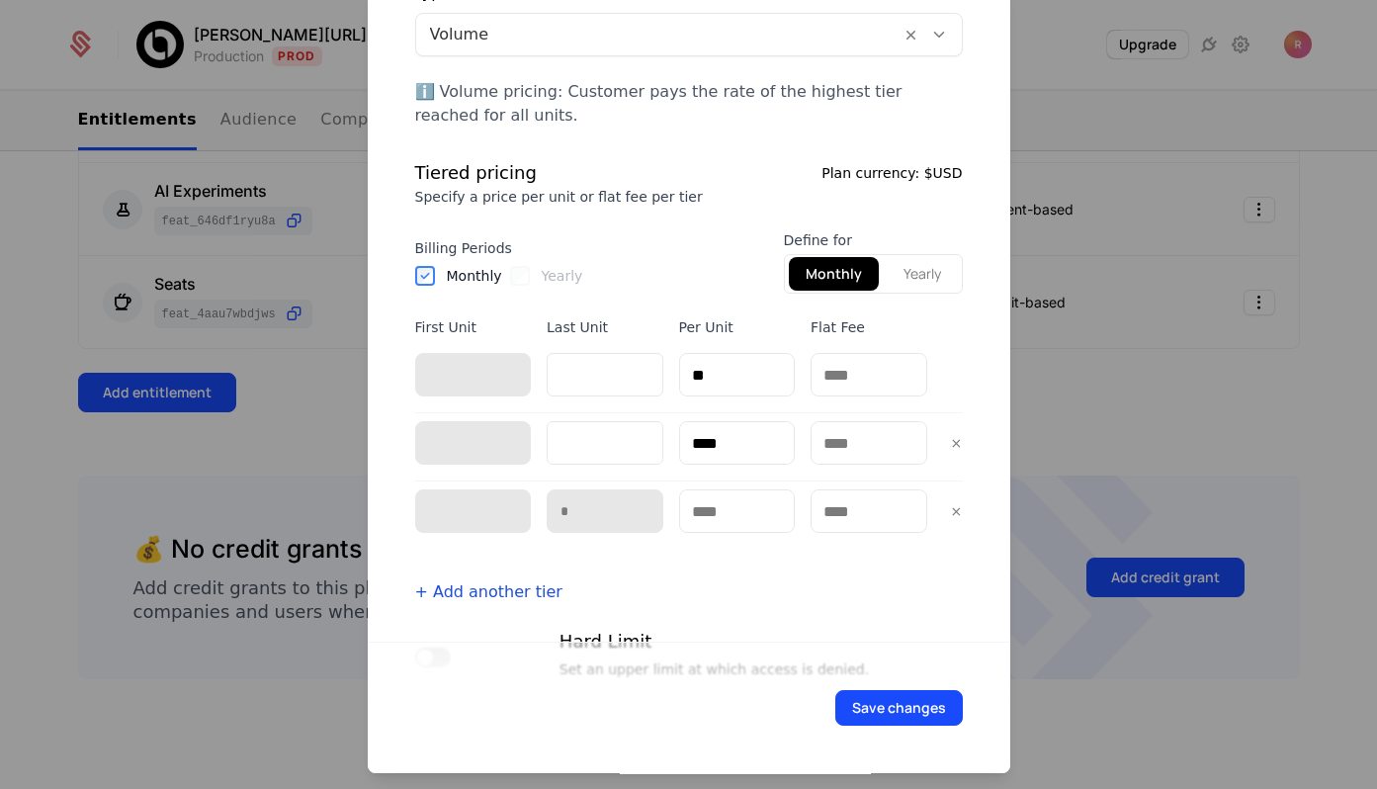  What do you see at coordinates (922, 274) in the screenshot?
I see `button: yearly` at bounding box center [922, 274].